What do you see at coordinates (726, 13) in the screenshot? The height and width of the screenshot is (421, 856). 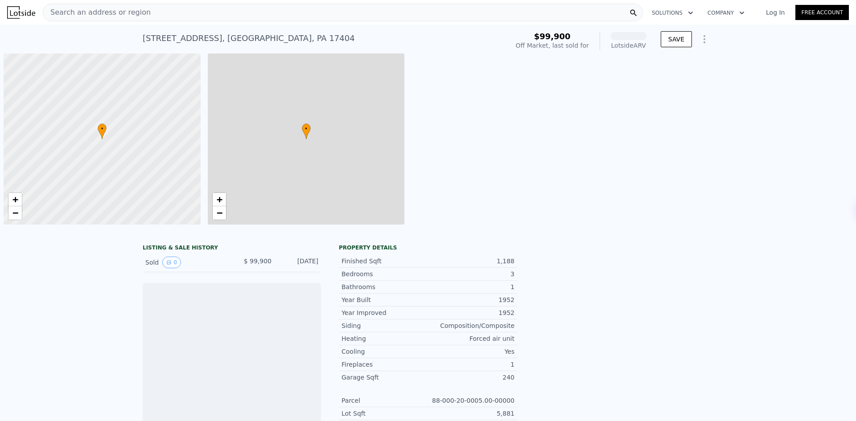 I see `button: Company` at bounding box center [726, 13].